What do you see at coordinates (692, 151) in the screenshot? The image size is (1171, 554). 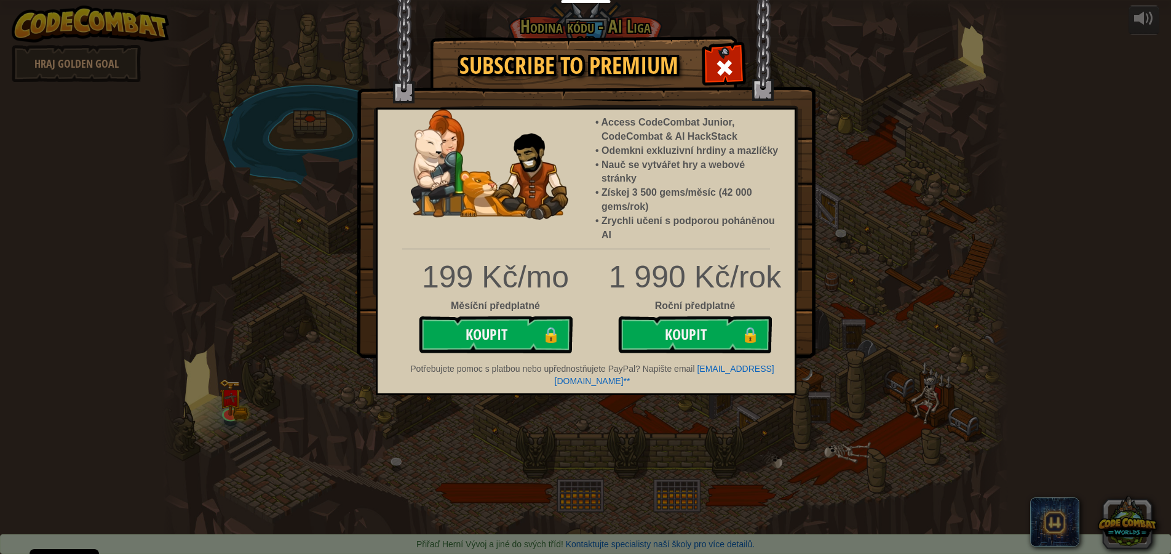 I see `li: Odemkni exkluzivní hrdiny a mazlíčky` at bounding box center [692, 151].